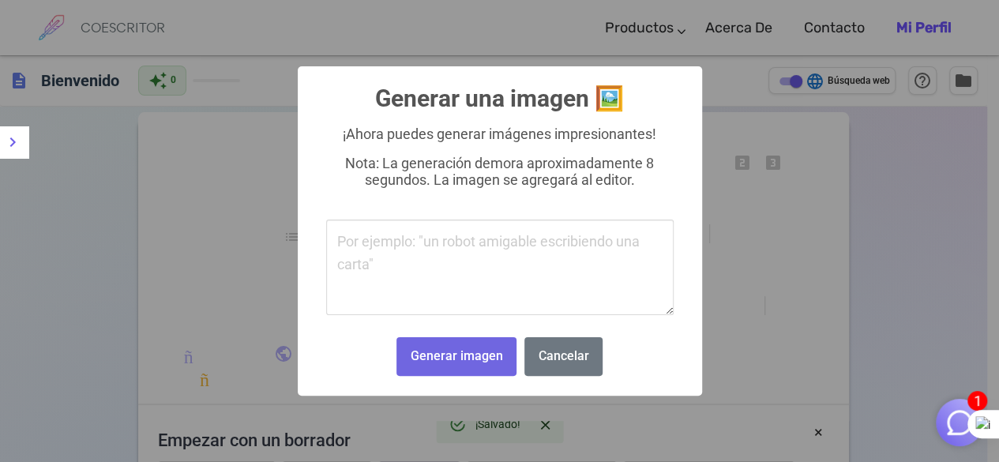  Describe the element at coordinates (978, 400) in the screenshot. I see `font: 1` at that location.